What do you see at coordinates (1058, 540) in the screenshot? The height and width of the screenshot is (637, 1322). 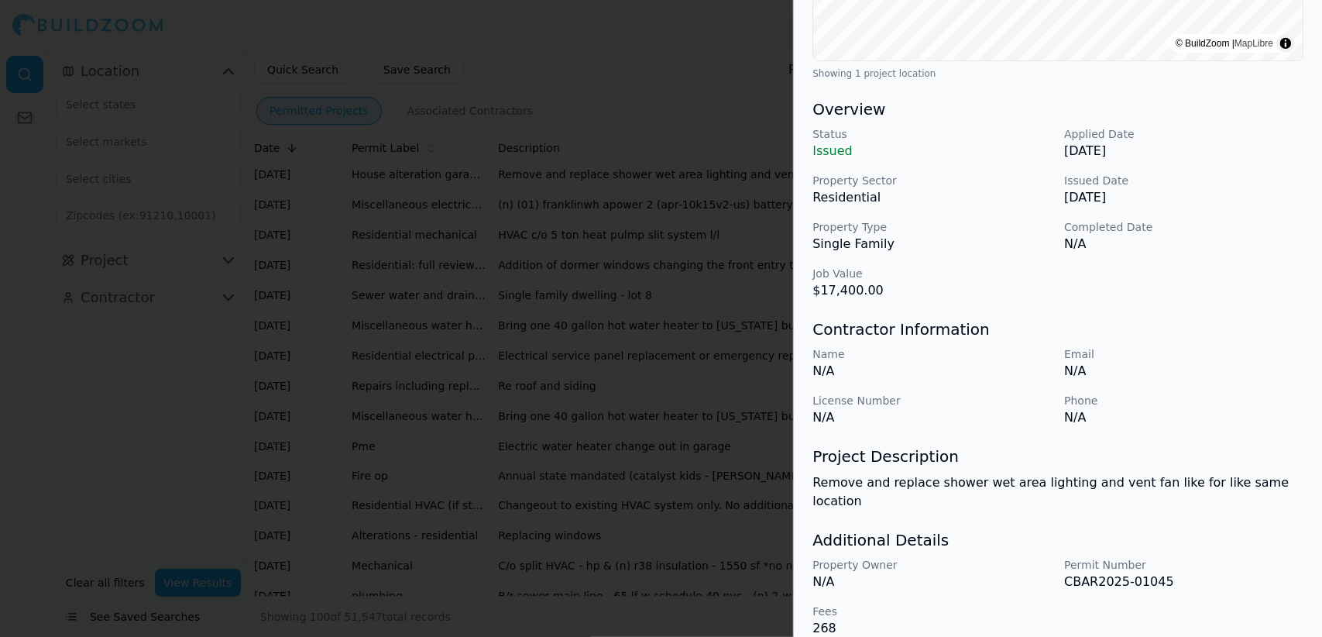 I see `h3: Additional Details` at bounding box center [1058, 540].